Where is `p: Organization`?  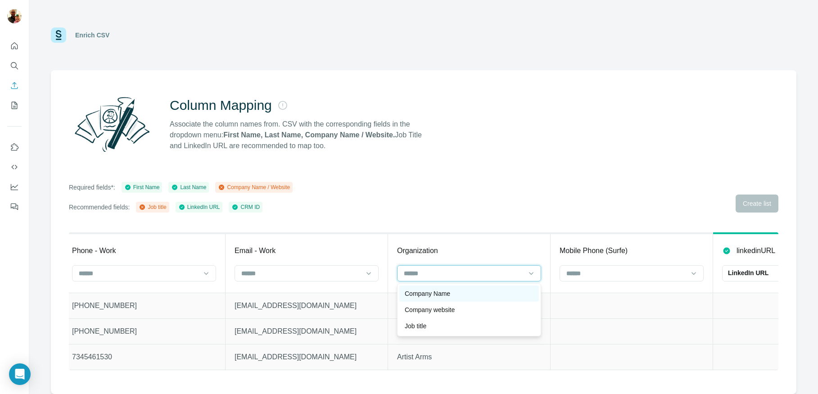 p: Organization is located at coordinates (417, 251).